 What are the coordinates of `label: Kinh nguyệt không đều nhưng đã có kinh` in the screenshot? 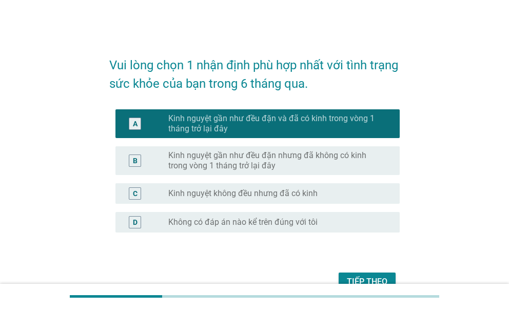 It's located at (243, 194).